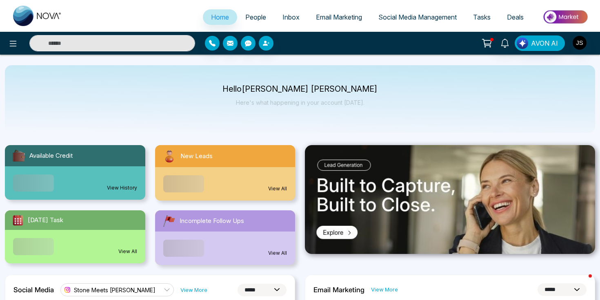 The height and width of the screenshot is (300, 600). What do you see at coordinates (522, 43) in the screenshot?
I see `img: Lead Flow` at bounding box center [522, 43].